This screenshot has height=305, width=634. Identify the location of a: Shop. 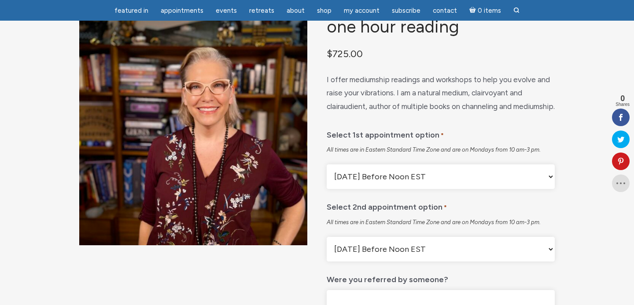
(324, 11).